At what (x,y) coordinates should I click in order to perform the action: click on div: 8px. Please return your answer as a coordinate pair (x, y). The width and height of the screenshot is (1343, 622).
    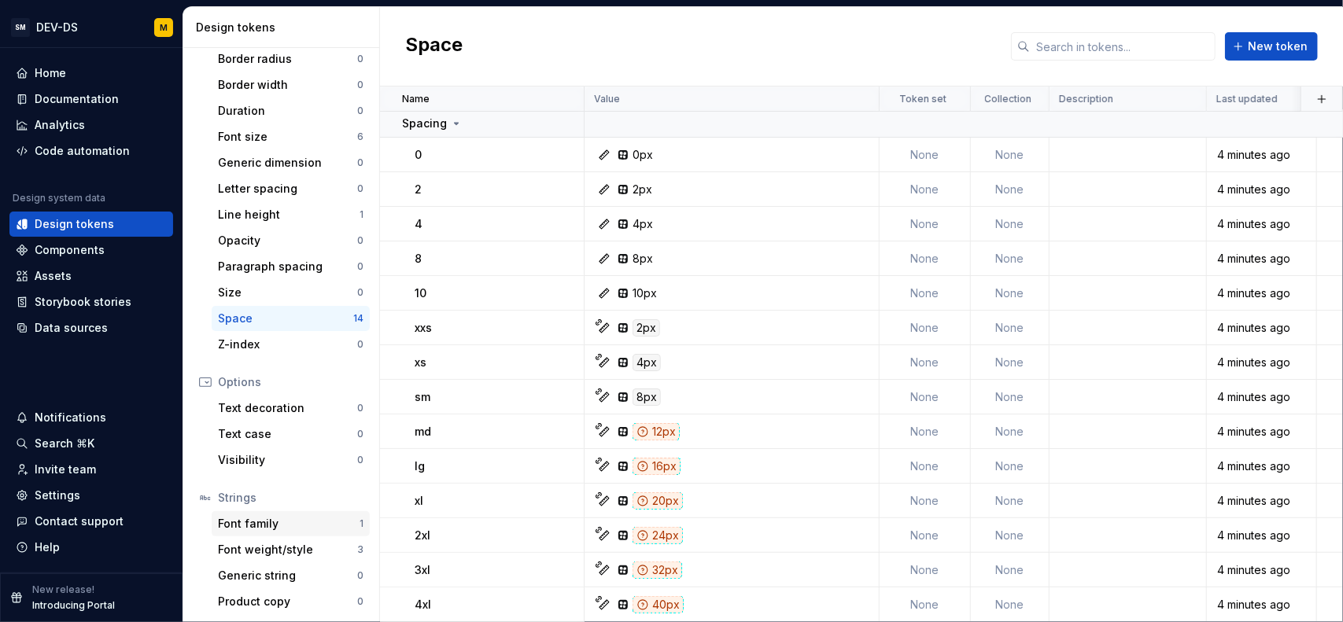
    Looking at the image, I should click on (647, 397).